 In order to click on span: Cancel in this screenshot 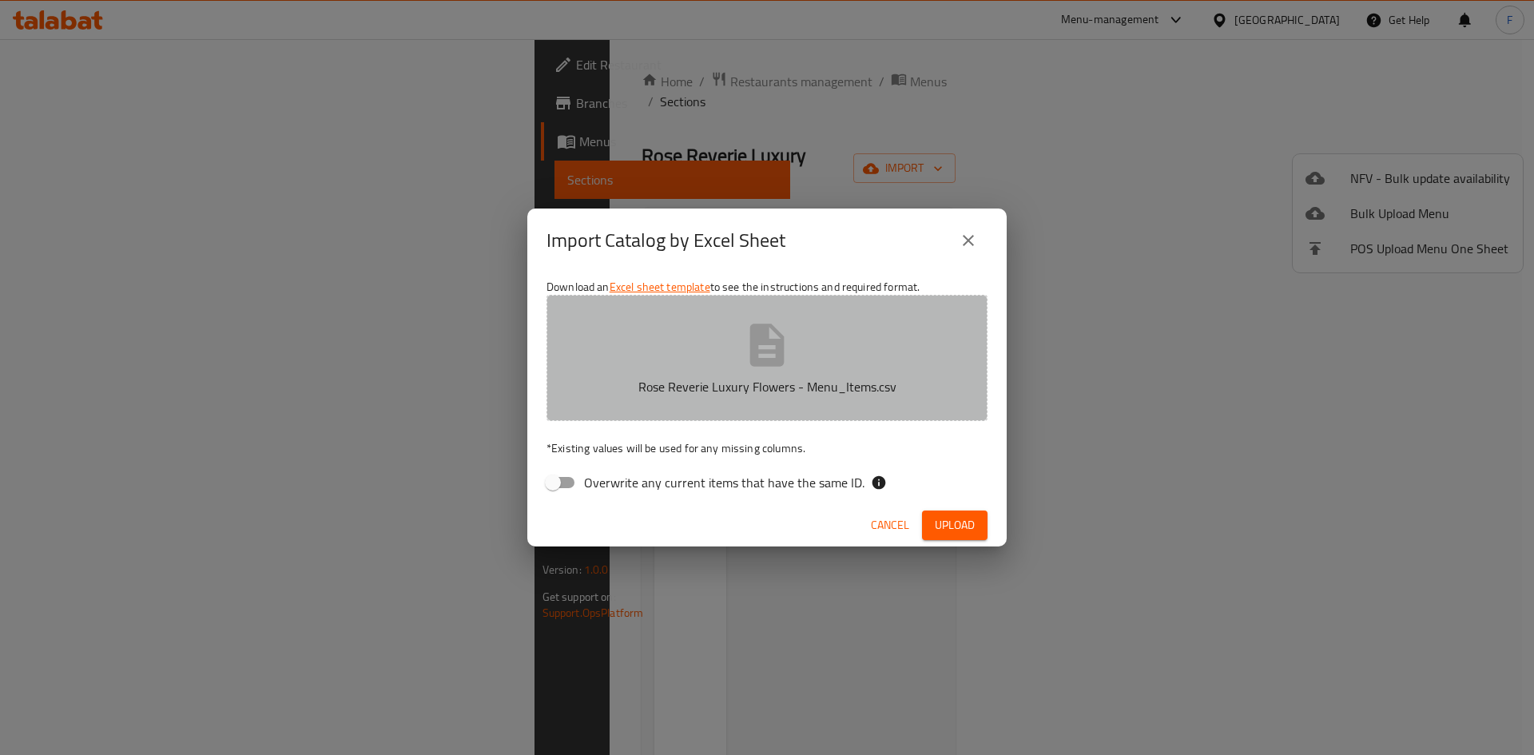, I will do `click(890, 525)`.